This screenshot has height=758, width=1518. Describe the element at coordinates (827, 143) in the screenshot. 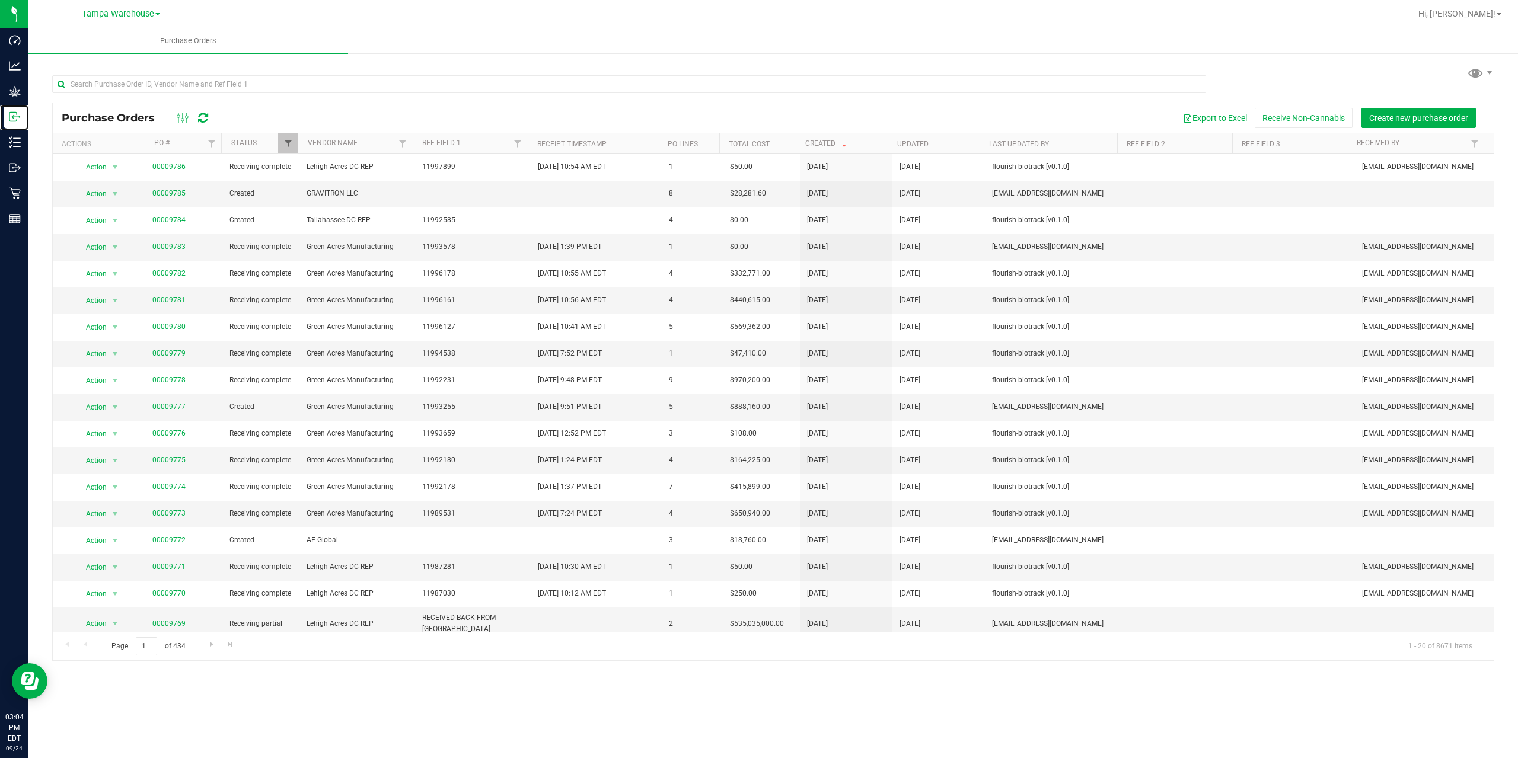

I see `a: Created` at that location.